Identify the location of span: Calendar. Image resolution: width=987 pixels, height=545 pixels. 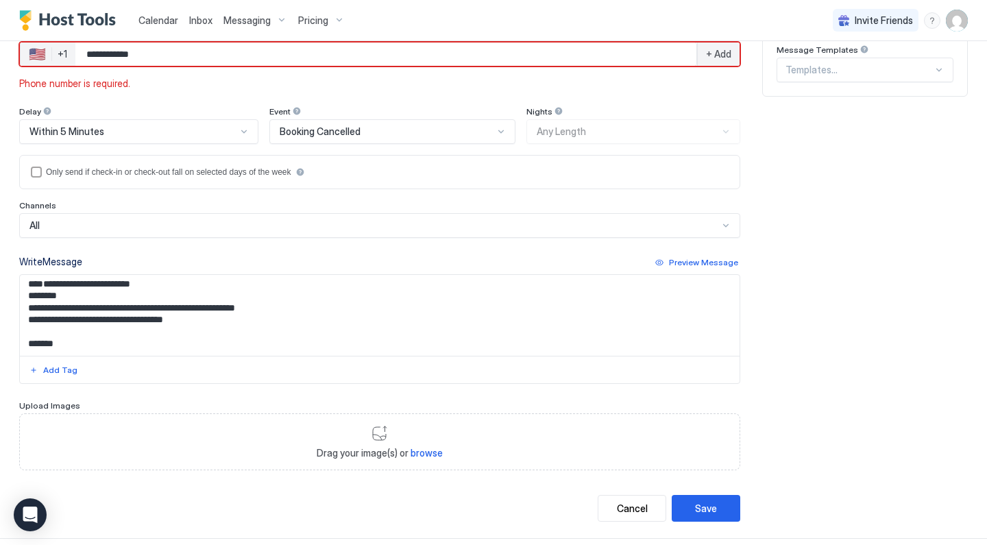
(158, 20).